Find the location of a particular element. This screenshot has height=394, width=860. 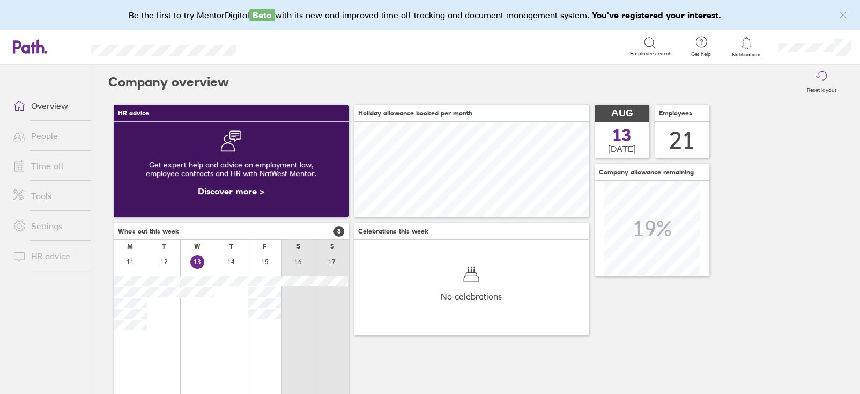

a: Discover more > is located at coordinates (231, 191).